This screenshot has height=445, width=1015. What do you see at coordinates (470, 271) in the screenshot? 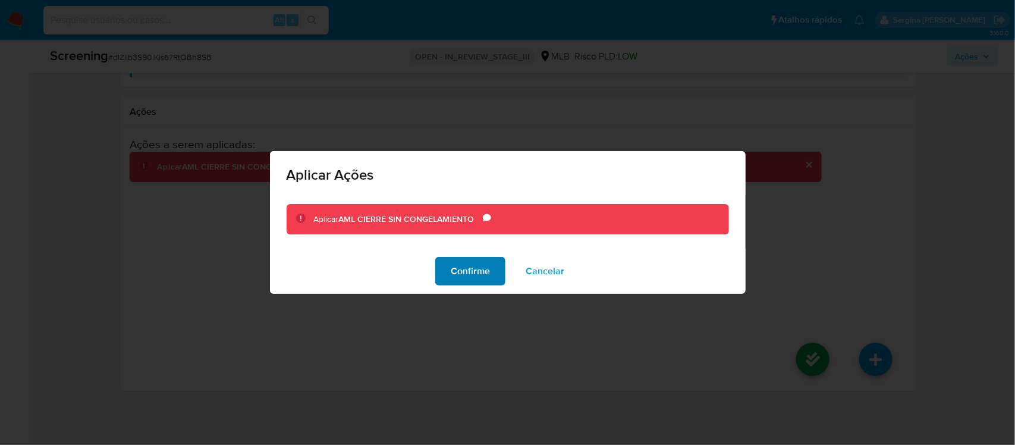
I see `span: Confirme` at bounding box center [470, 271].